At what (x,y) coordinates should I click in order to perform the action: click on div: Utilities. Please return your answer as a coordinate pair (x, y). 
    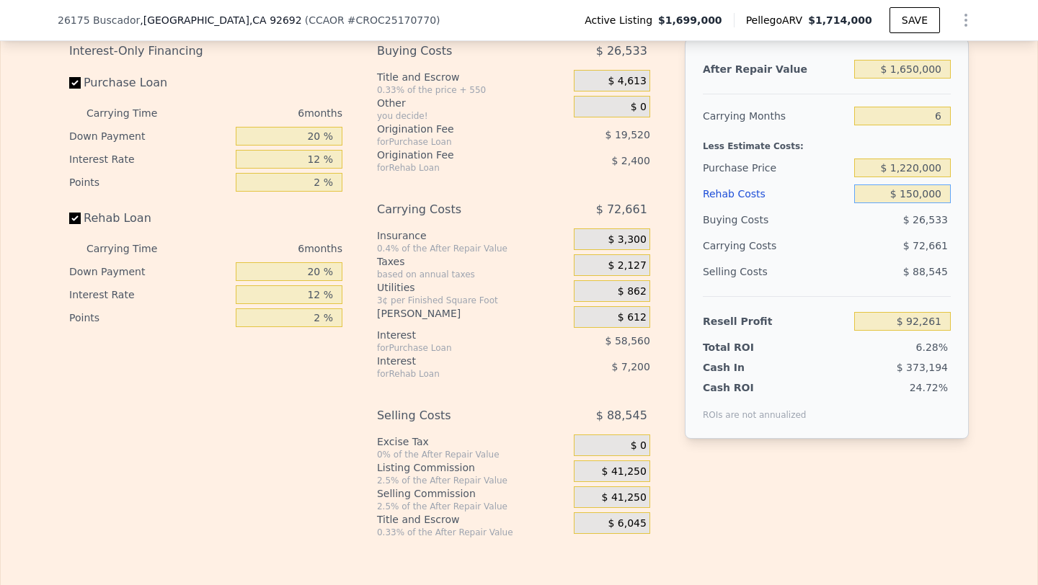
    Looking at the image, I should click on (472, 288).